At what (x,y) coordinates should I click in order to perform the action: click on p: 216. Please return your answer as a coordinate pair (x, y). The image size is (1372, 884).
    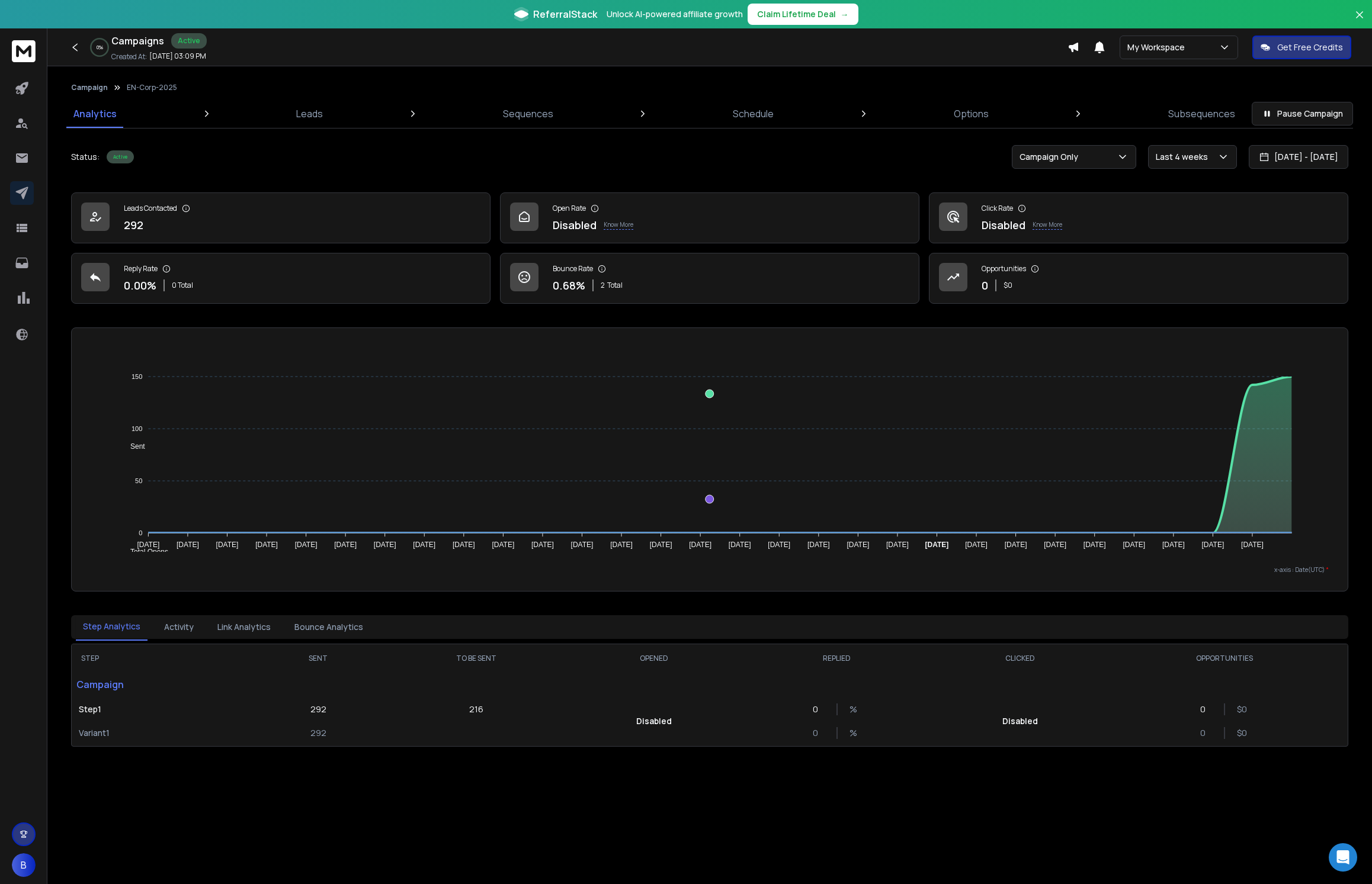
    Looking at the image, I should click on (476, 710).